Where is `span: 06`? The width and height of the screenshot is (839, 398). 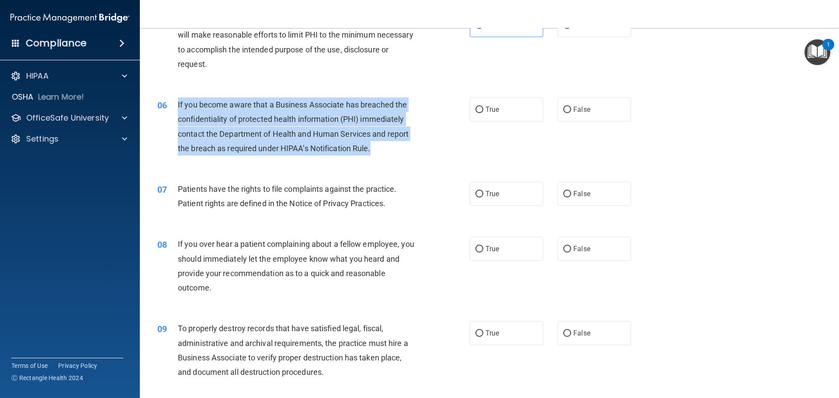
span: 06 is located at coordinates (162, 105).